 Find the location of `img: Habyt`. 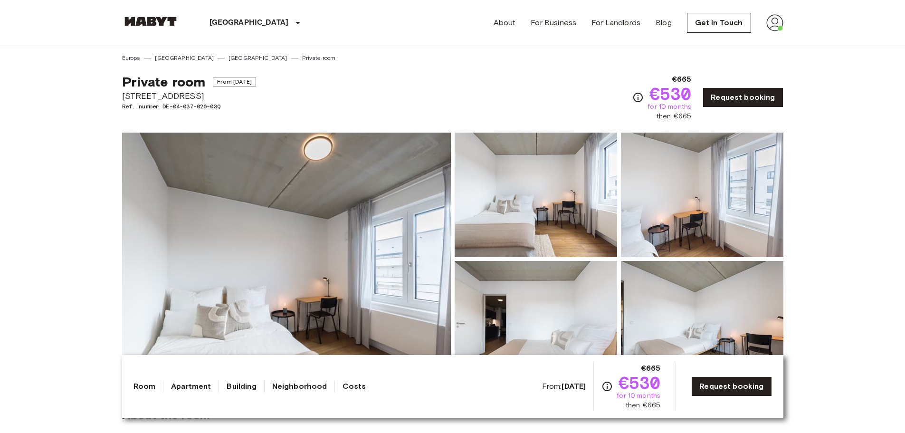

img: Habyt is located at coordinates (151, 21).